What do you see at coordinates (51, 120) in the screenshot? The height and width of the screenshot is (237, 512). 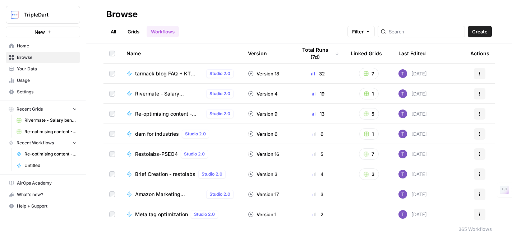 I see `span: Rivermate - Salary benchmarking Grid` at bounding box center [51, 120].